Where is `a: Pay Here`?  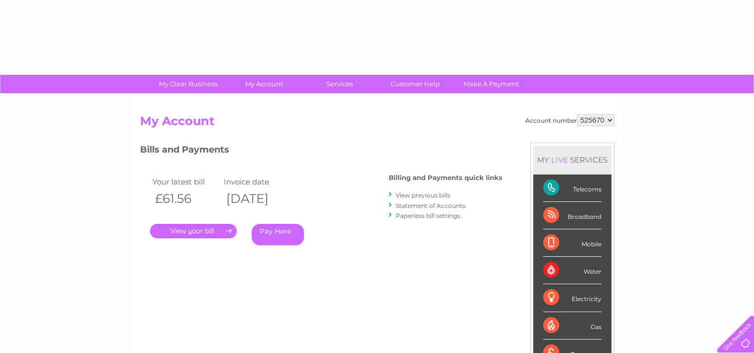 a: Pay Here is located at coordinates (278, 234).